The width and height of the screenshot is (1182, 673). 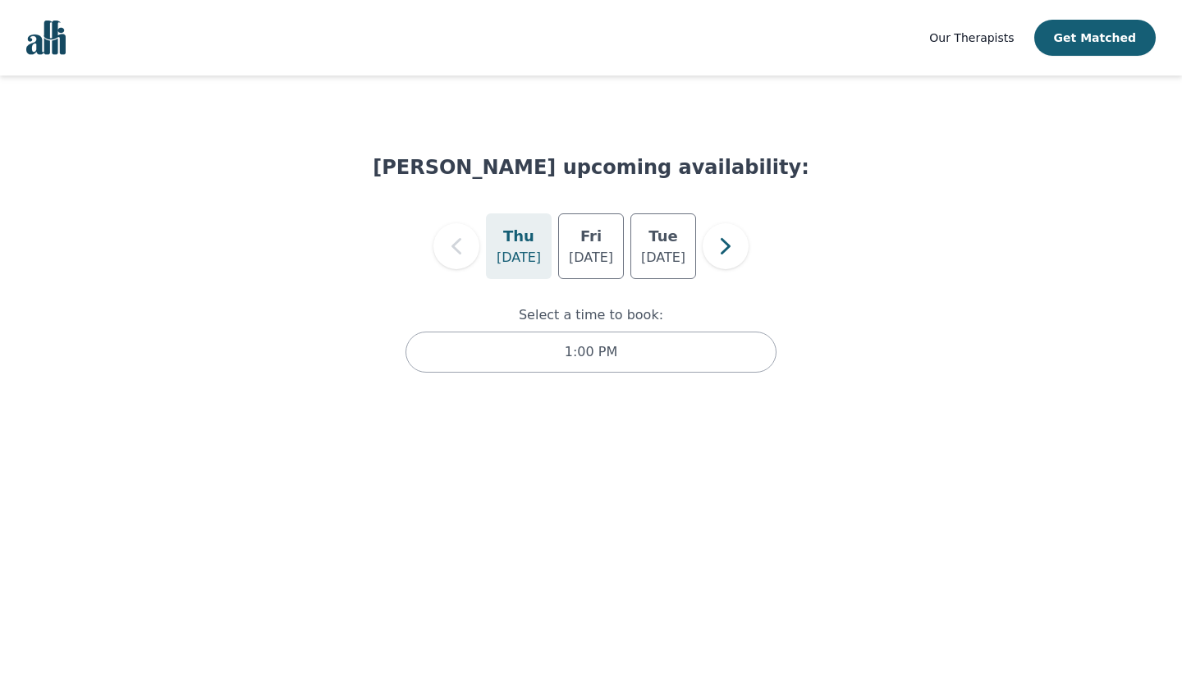 I want to click on p: 1:00 PM, so click(x=591, y=352).